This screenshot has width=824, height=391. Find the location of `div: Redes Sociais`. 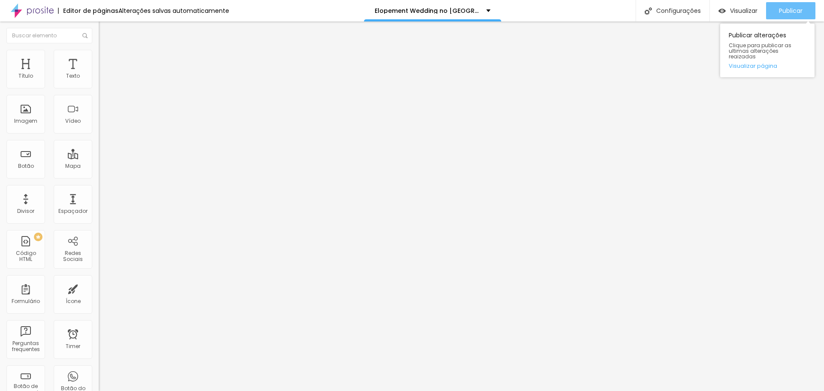

div: Redes Sociais is located at coordinates (73, 256).